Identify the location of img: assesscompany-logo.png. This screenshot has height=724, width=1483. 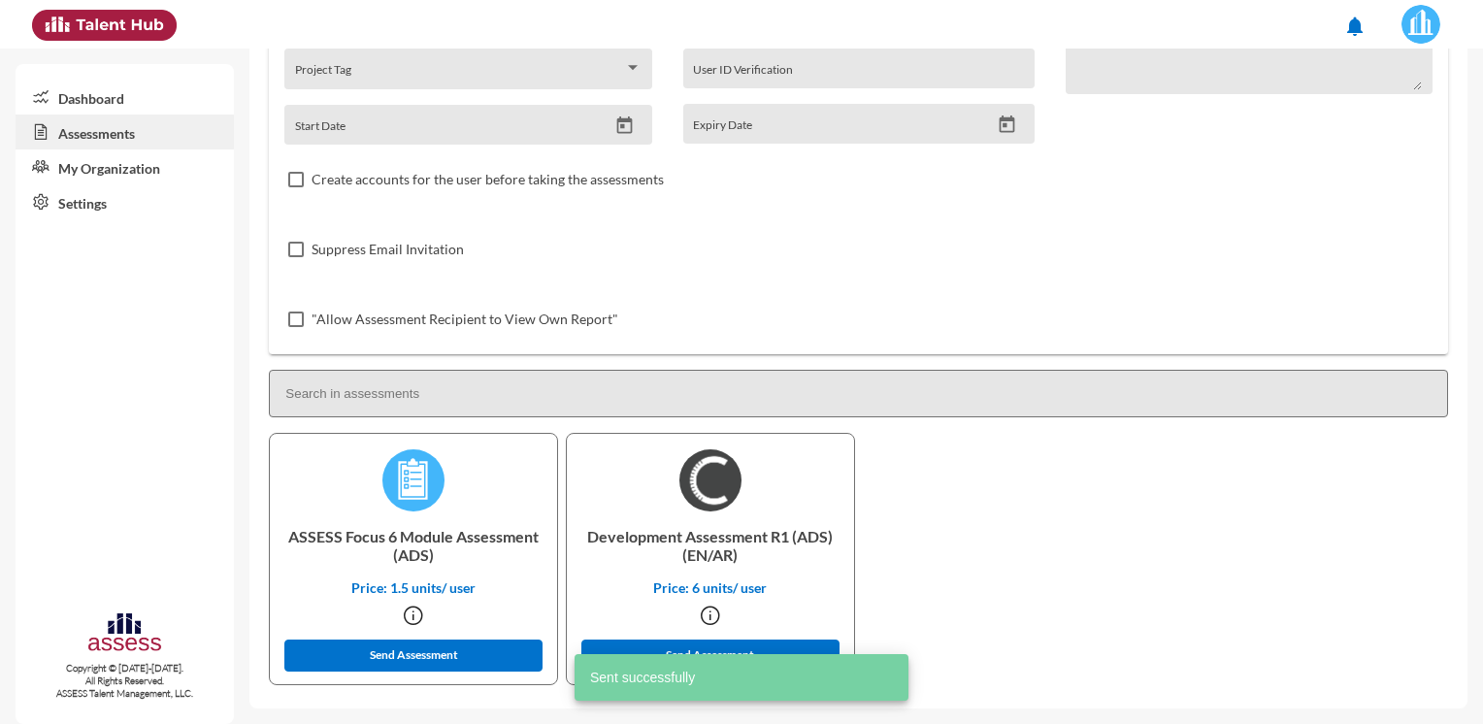
(124, 634).